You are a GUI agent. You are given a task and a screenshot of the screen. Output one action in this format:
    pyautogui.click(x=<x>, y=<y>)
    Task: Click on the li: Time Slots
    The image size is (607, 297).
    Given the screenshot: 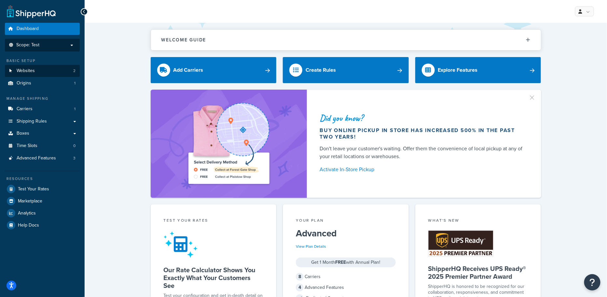 What is the action you would take?
    pyautogui.click(x=42, y=146)
    